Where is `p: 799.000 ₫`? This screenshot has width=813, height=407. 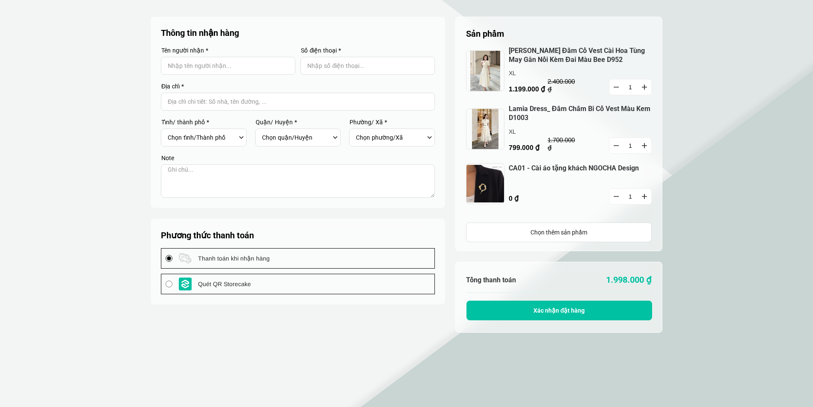 p: 799.000 ₫ is located at coordinates (551, 147).